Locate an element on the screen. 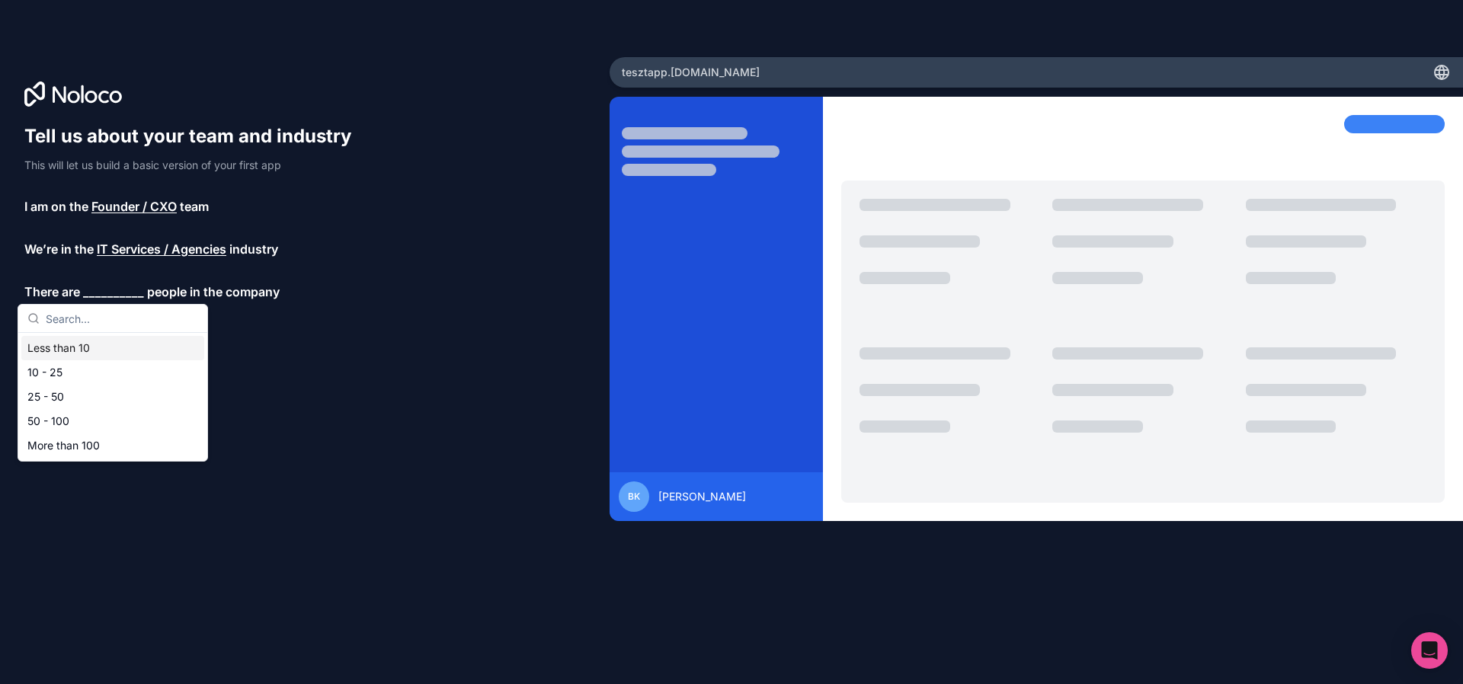 Image resolution: width=1463 pixels, height=684 pixels. span: There are is located at coordinates (52, 292).